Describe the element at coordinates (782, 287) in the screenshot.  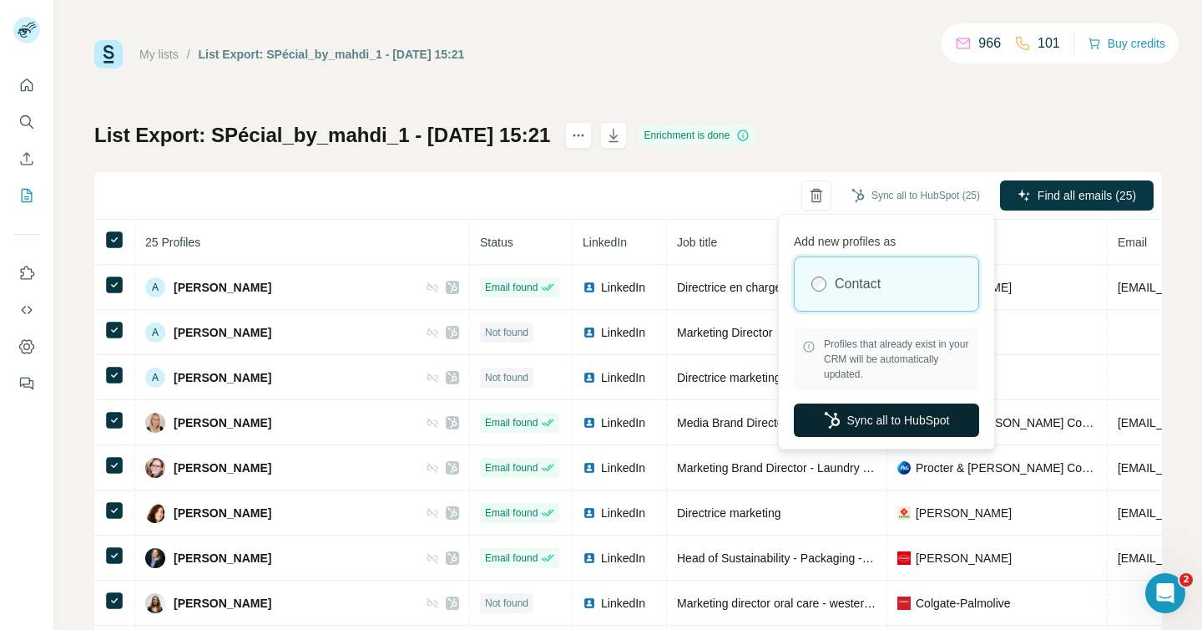
I see `span: Directrice en charge du Plan Stratégique` at that location.